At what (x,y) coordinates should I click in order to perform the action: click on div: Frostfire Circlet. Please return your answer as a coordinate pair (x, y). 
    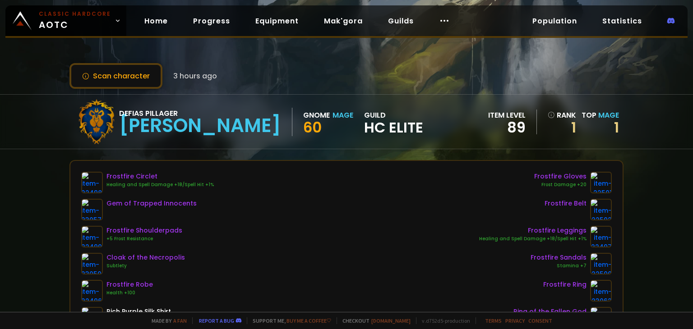
    Looking at the image, I should click on (160, 176).